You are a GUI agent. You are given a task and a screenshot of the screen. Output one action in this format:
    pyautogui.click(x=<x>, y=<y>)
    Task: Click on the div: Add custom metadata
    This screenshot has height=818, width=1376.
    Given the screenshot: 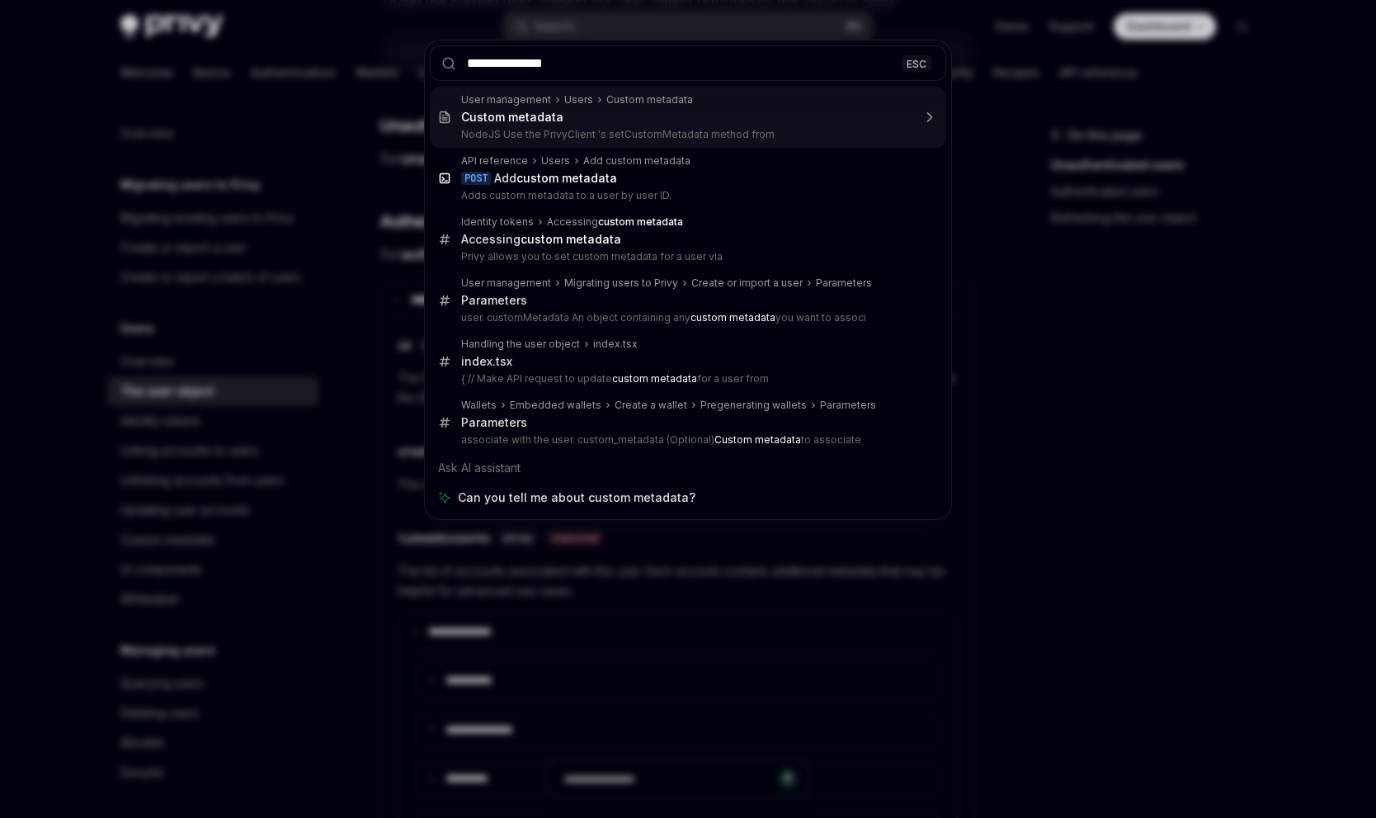 What is the action you would take?
    pyautogui.click(x=637, y=161)
    